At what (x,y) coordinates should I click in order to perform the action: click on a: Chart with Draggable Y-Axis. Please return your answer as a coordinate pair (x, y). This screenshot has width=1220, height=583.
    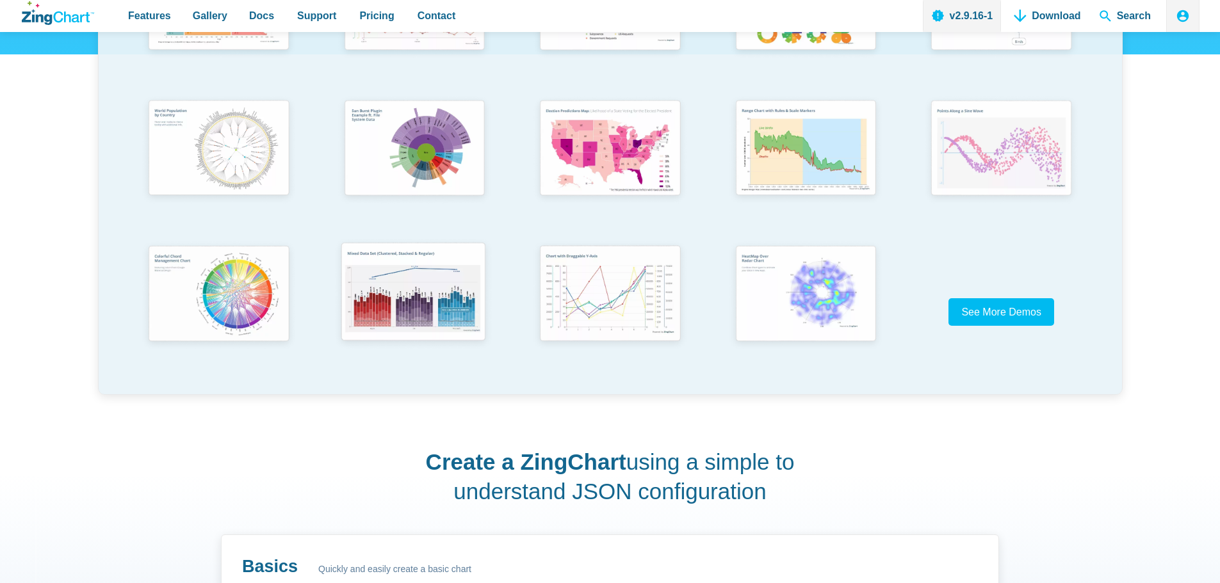
    Looking at the image, I should click on (610, 312).